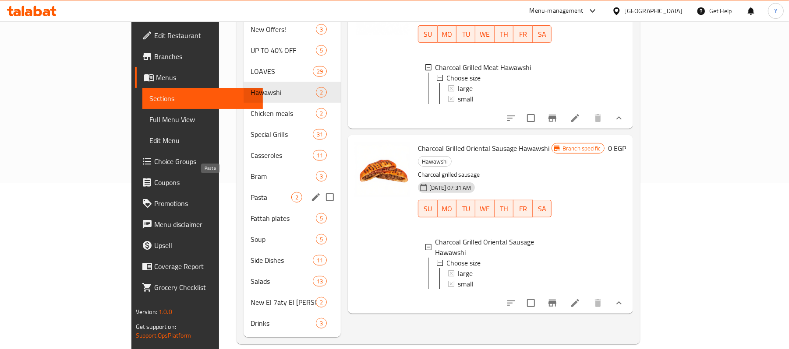 This screenshot has width=789, height=349. Describe the element at coordinates (283, 92) in the screenshot. I see `div: Hawawshi` at that location.